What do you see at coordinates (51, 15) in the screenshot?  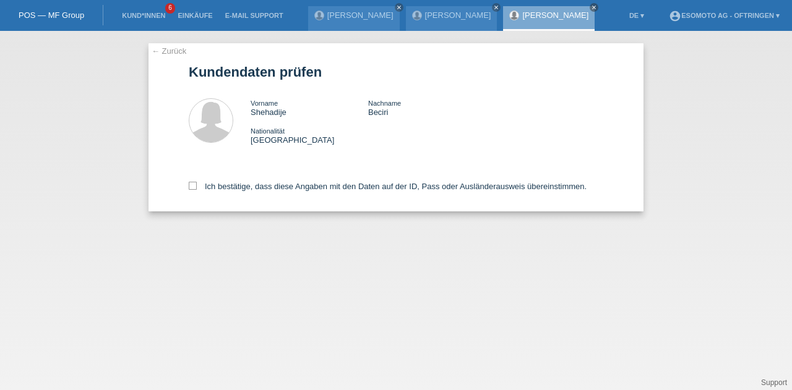 I see `a: POS — MF Group` at bounding box center [51, 15].